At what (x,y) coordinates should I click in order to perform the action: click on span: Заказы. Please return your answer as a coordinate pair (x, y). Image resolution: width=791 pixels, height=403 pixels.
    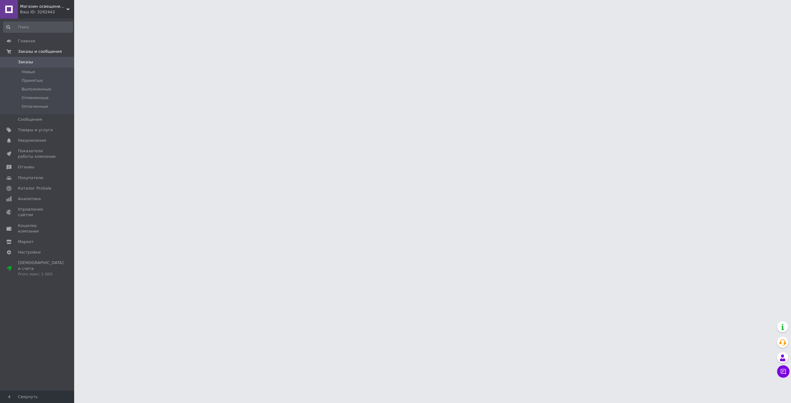
    Looking at the image, I should click on (25, 62).